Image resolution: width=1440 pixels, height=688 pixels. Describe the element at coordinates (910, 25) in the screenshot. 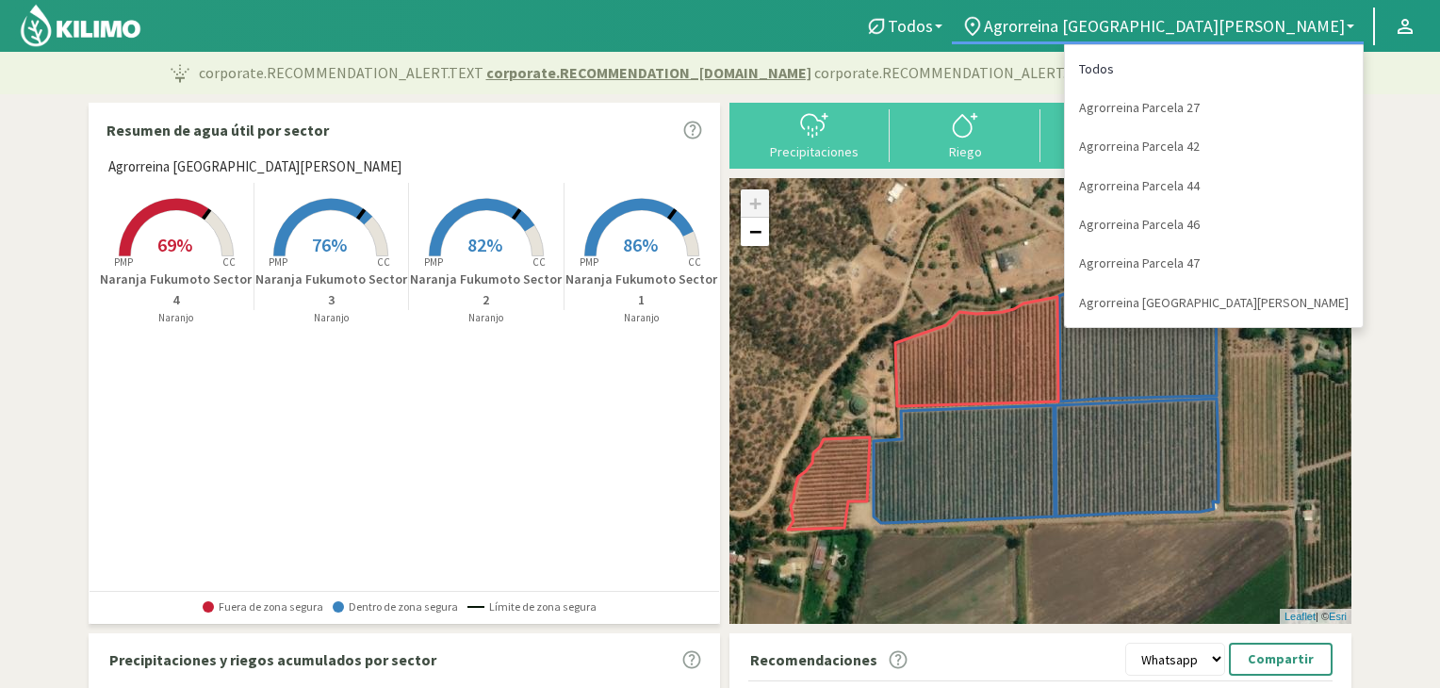

I see `span: Todos` at that location.